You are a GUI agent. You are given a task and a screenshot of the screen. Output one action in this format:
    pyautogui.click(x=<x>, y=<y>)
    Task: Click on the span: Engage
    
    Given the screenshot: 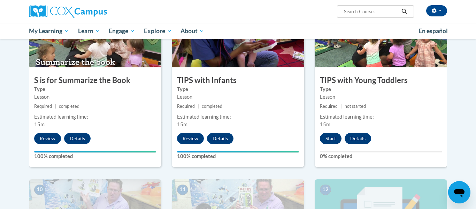 What is the action you would take?
    pyautogui.click(x=122, y=31)
    